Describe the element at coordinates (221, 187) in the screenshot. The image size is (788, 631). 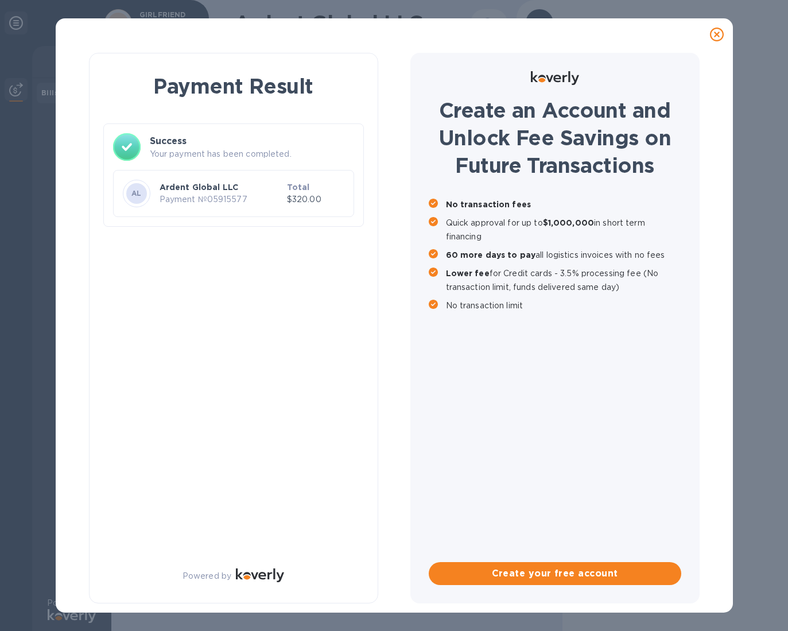
I see `p: Ardent Global LLC` at that location.